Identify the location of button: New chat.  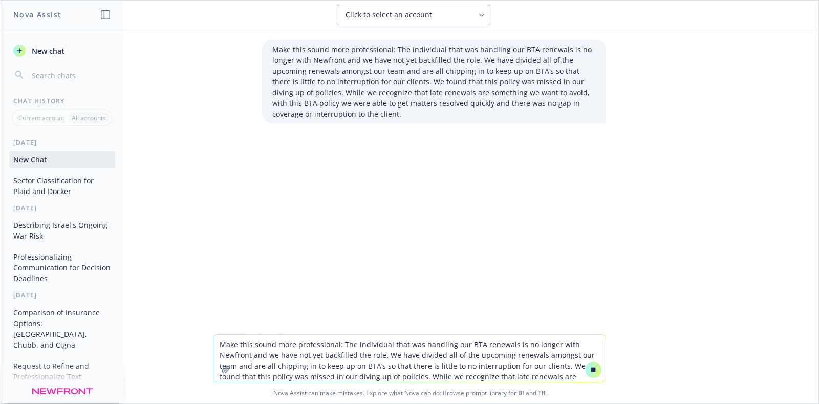
(62, 51).